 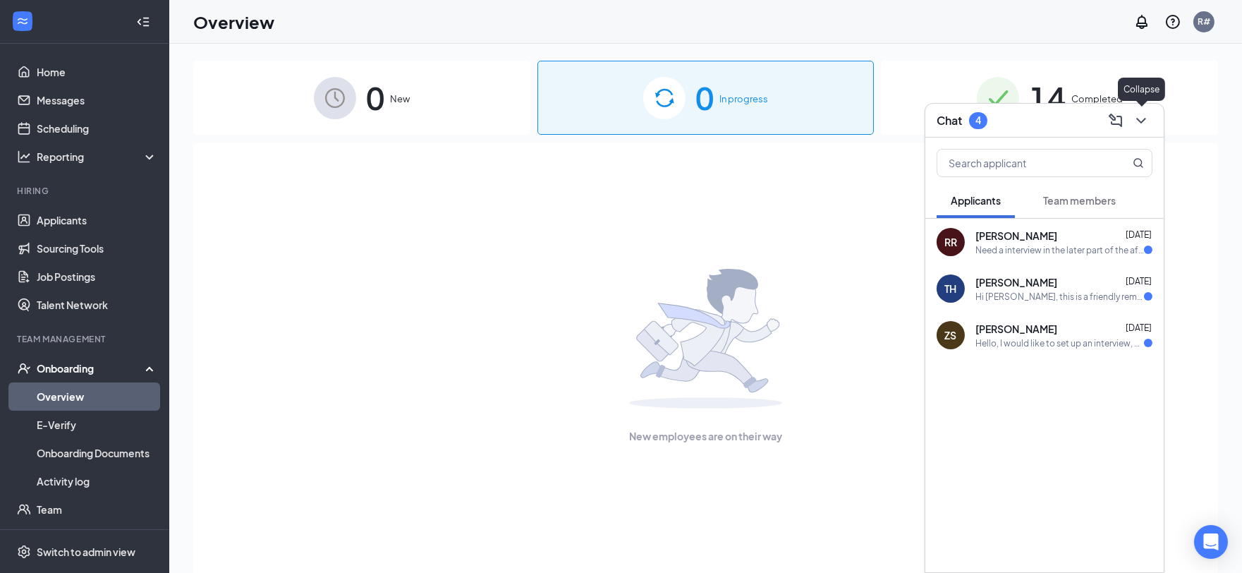 What do you see at coordinates (1021, 163) in the screenshot?
I see `input: Search applicant` at bounding box center [1021, 163].